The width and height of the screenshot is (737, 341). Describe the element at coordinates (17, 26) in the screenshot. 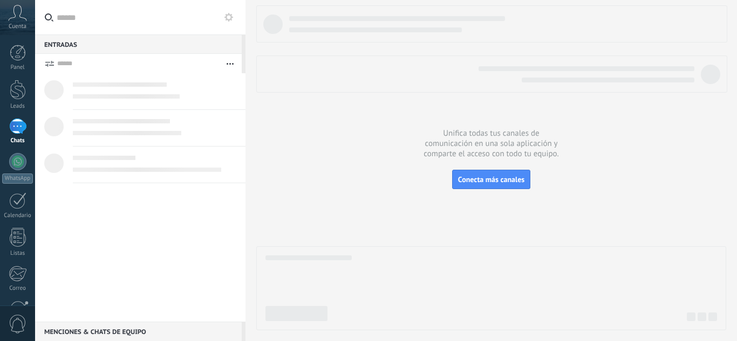

I see `span: Cuenta` at that location.